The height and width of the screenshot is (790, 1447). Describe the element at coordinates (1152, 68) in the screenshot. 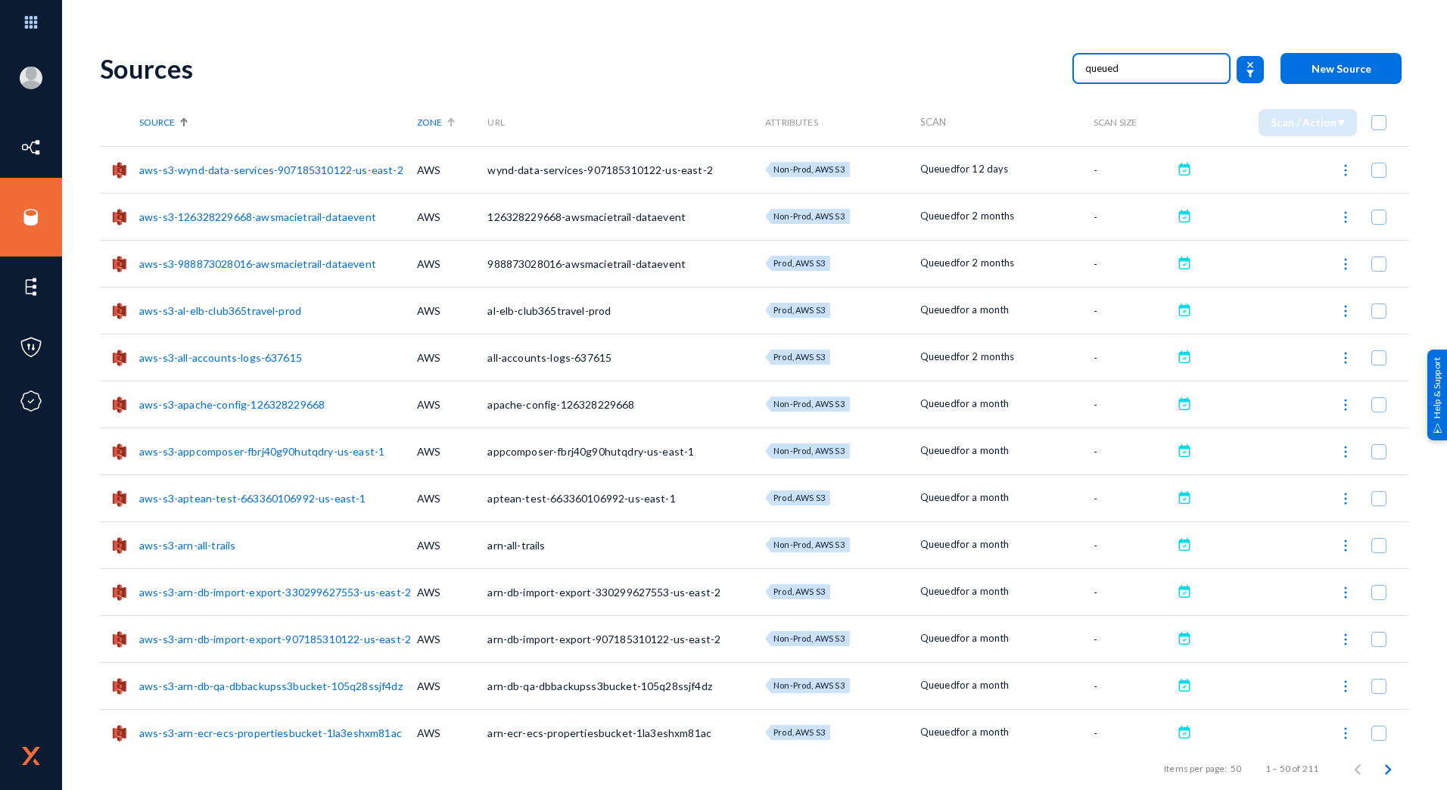

I see `input: Filter` at that location.